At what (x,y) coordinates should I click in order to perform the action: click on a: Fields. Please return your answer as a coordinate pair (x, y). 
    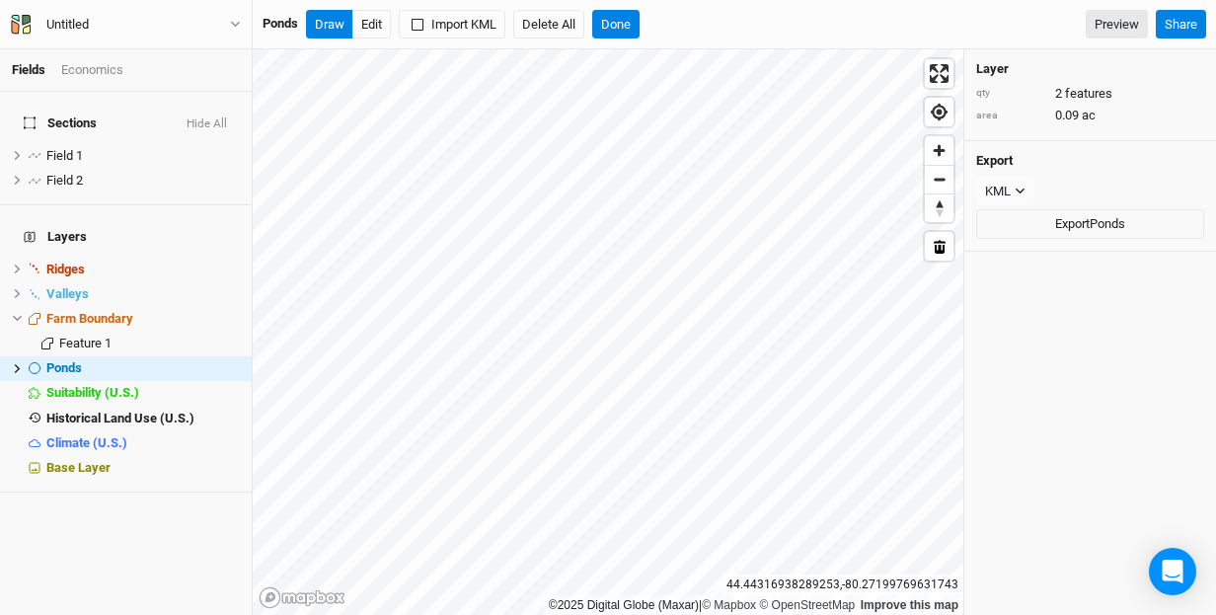
    Looking at the image, I should click on (29, 69).